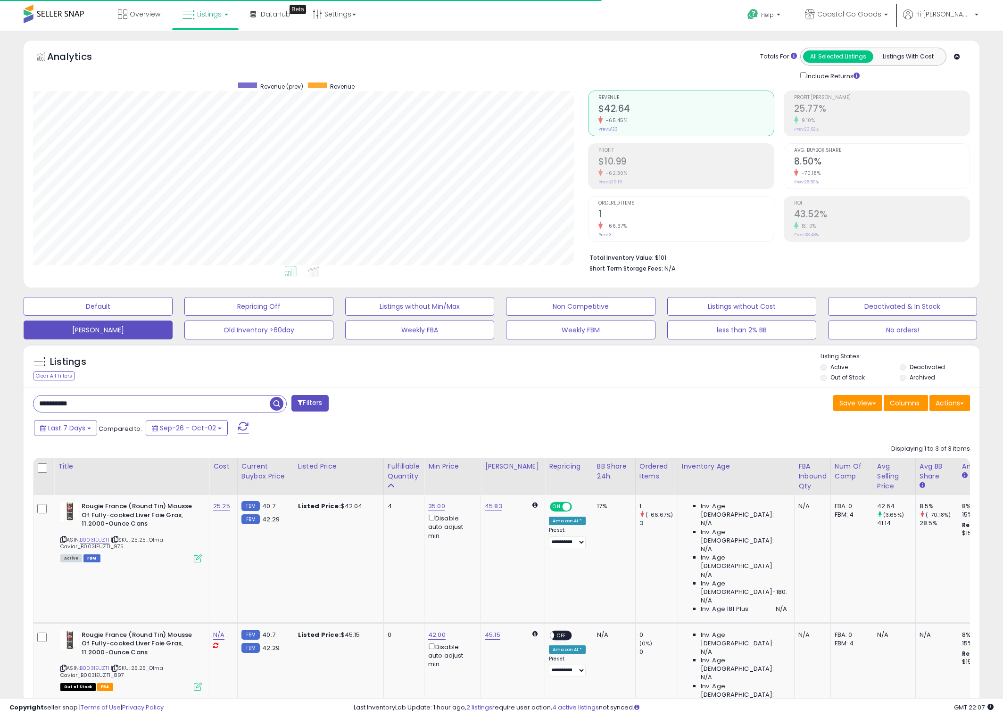 Image resolution: width=1003 pixels, height=717 pixels. I want to click on span: | SKU: 25.25_Olma Caviar_B0031EUZTI_897, so click(112, 672).